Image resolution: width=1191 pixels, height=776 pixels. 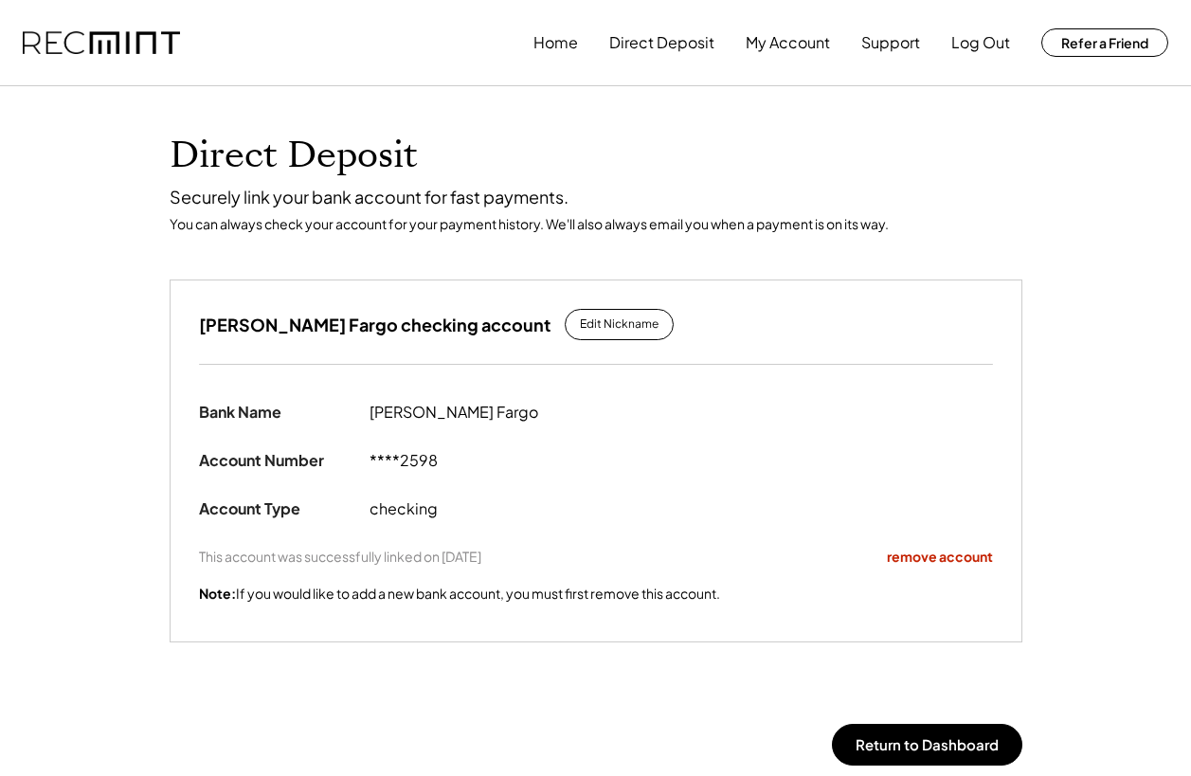 I want to click on div: Edit Nickname, so click(x=619, y=324).